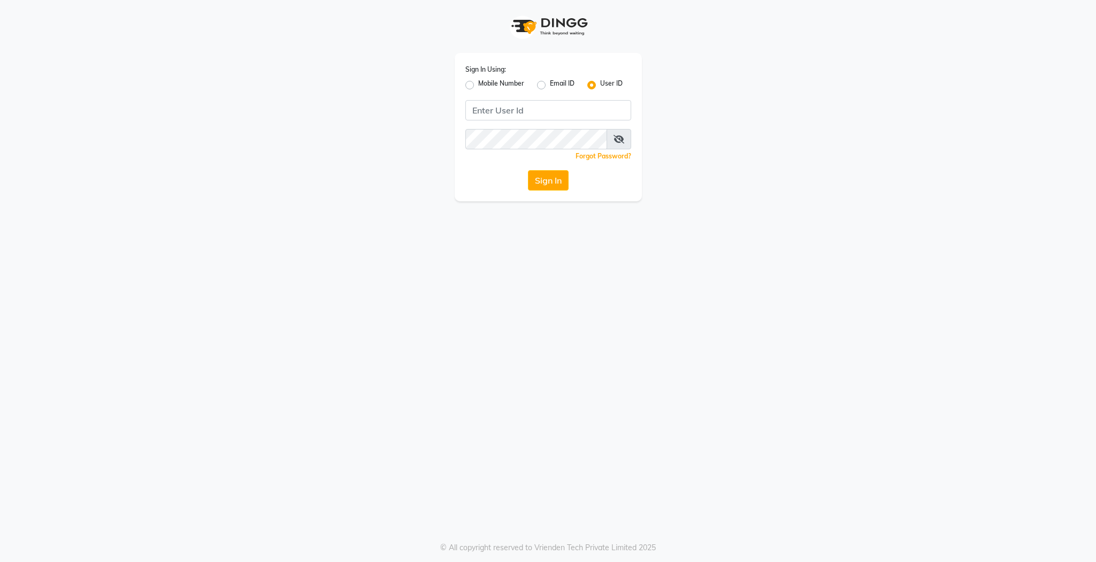 The width and height of the screenshot is (1096, 562). What do you see at coordinates (612, 85) in the screenshot?
I see `label: User ID` at bounding box center [612, 85].